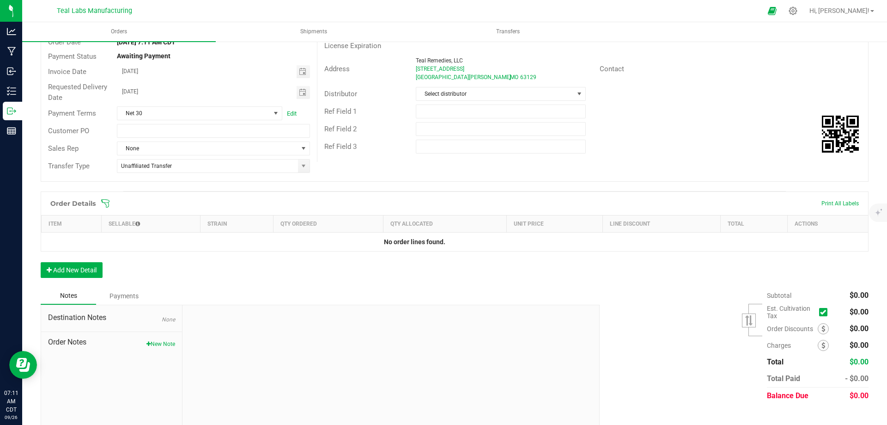 The image size is (887, 425). Describe the element at coordinates (111, 342) in the screenshot. I see `span: Order Notes` at that location.